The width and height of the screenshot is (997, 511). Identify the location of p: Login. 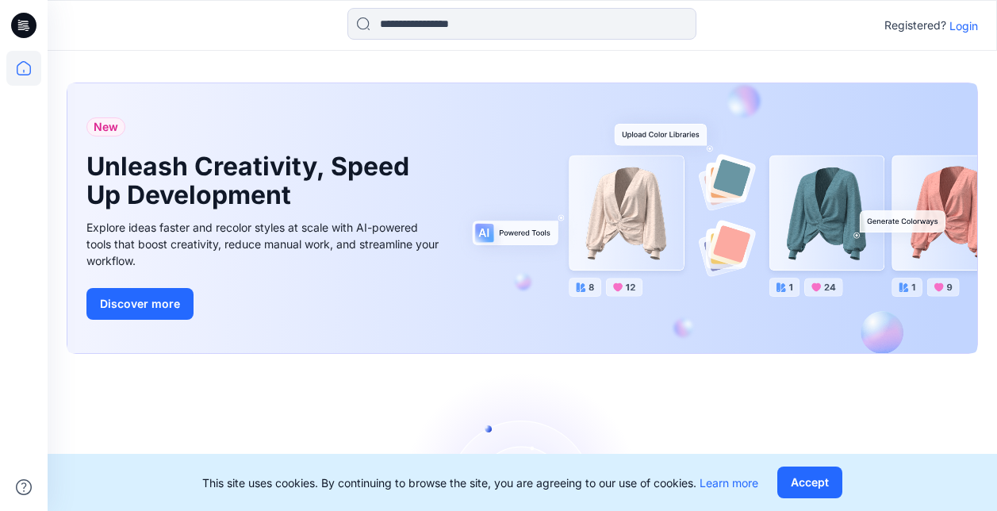
(964, 25).